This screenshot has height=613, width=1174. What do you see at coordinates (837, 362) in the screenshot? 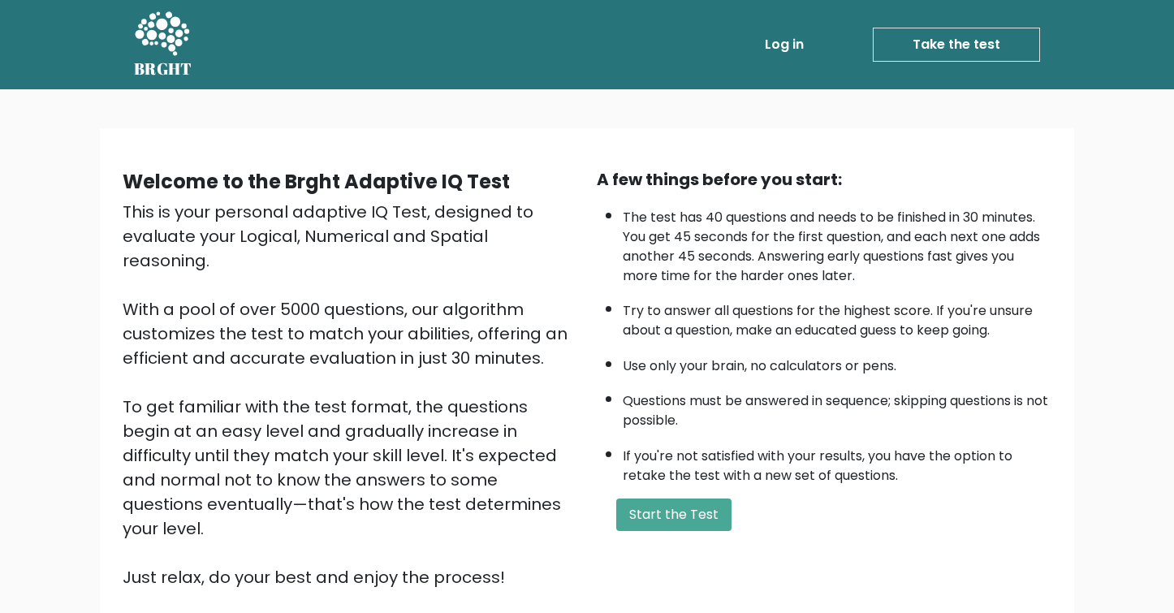
I see `li: Use only your brain, no calculators or pens.` at bounding box center [837, 362].